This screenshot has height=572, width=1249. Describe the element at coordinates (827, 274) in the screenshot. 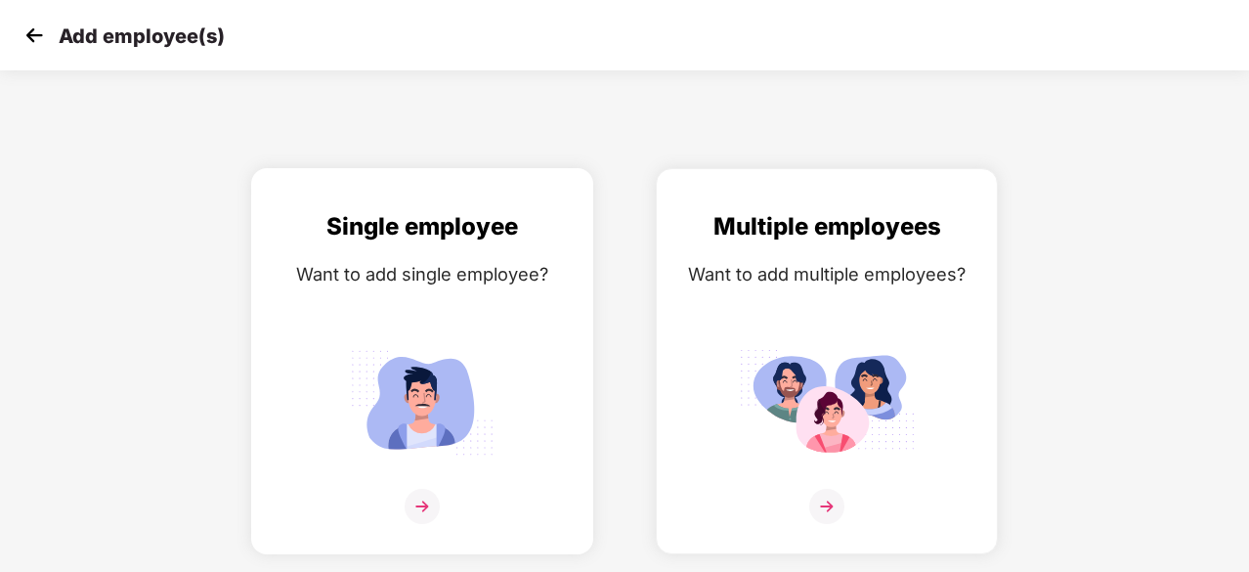

I see `div: Want to add multiple employees?` at that location.